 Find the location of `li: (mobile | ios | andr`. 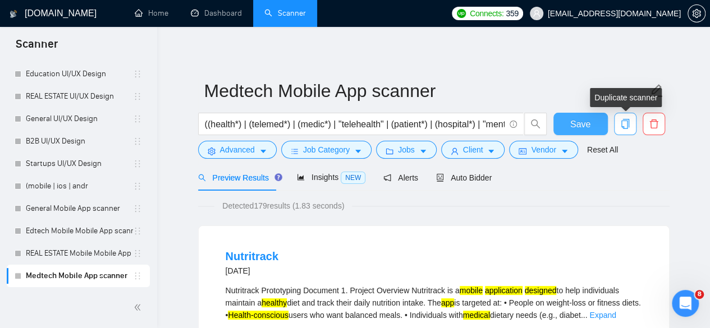

li: (mobile | ios | andr is located at coordinates (78, 186).